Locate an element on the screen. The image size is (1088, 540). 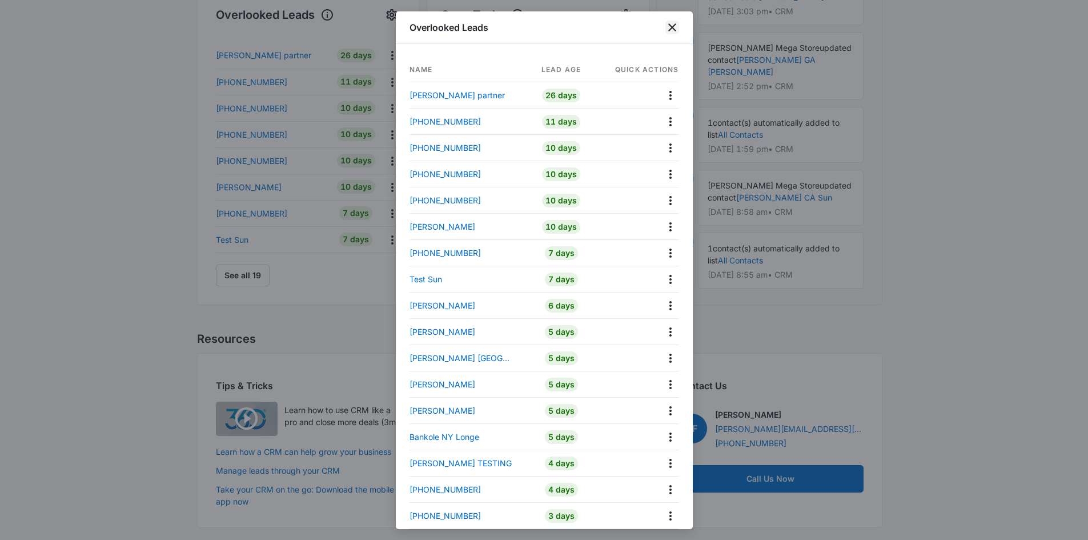
a: Bankole NY Longe is located at coordinates (469, 436).